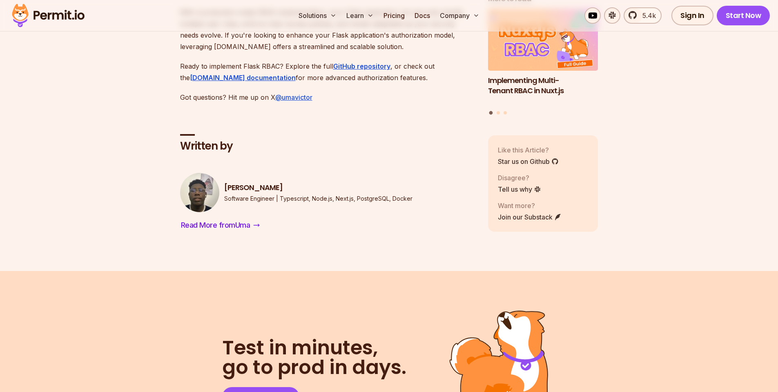 The height and width of the screenshot is (392, 778). What do you see at coordinates (499, 113) in the screenshot?
I see `button: Go to slide 2` at bounding box center [499, 113].